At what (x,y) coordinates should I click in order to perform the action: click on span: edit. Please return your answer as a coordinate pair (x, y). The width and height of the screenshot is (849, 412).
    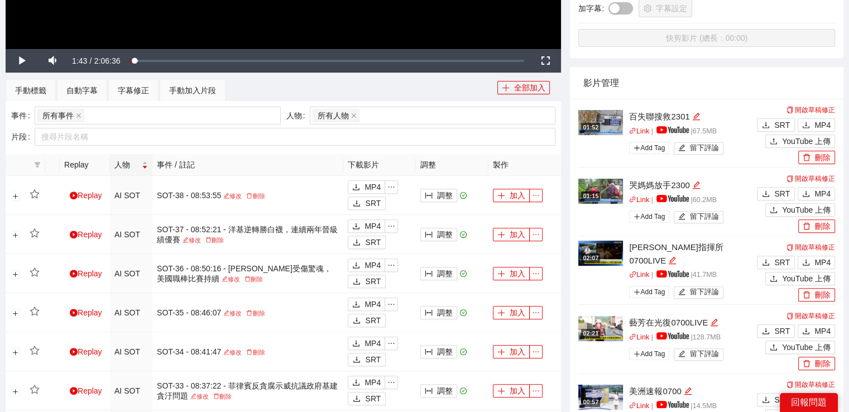
    Looking at the image, I should click on (682, 217).